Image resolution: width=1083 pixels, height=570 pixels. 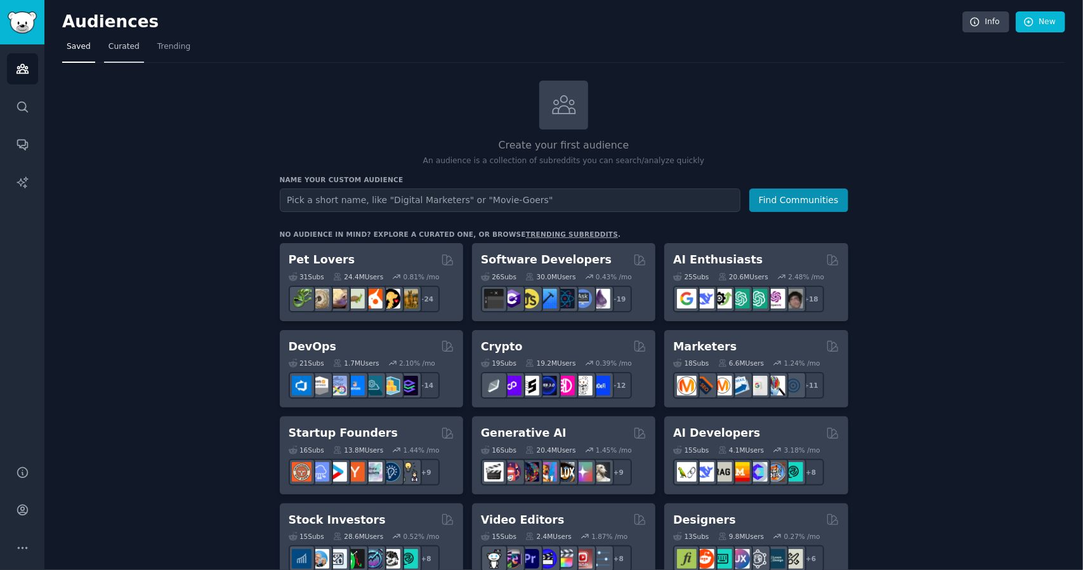 What do you see at coordinates (686, 298) in the screenshot?
I see `img: GoogleGeminiAI` at bounding box center [686, 298].